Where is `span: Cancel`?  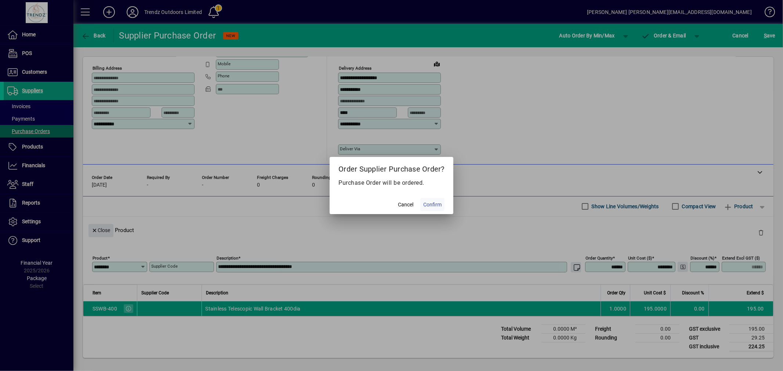 span: Cancel is located at coordinates (406, 205).